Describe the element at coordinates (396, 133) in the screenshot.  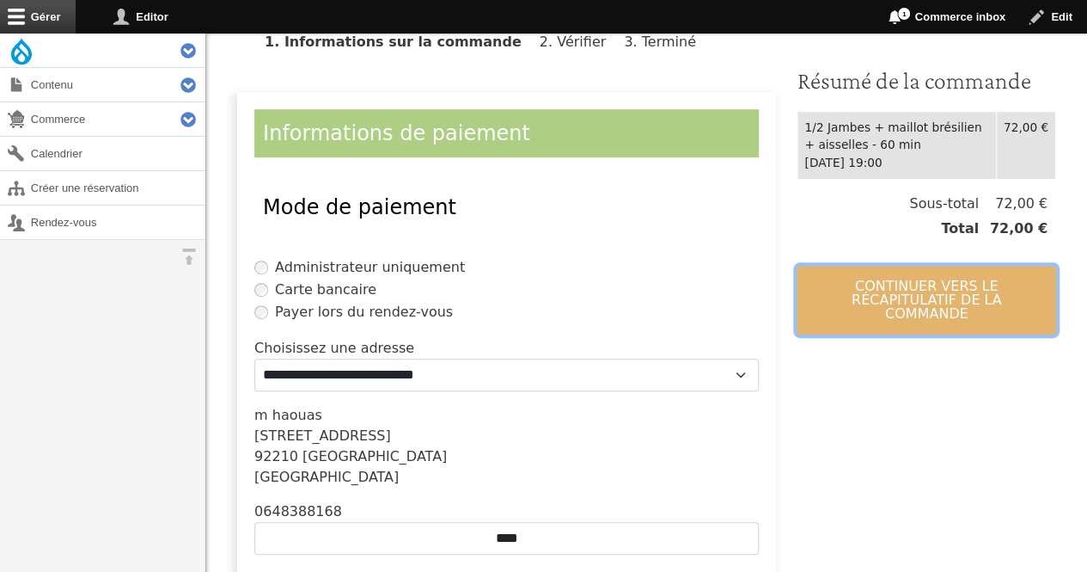
I see `span: Informations de paiement` at that location.